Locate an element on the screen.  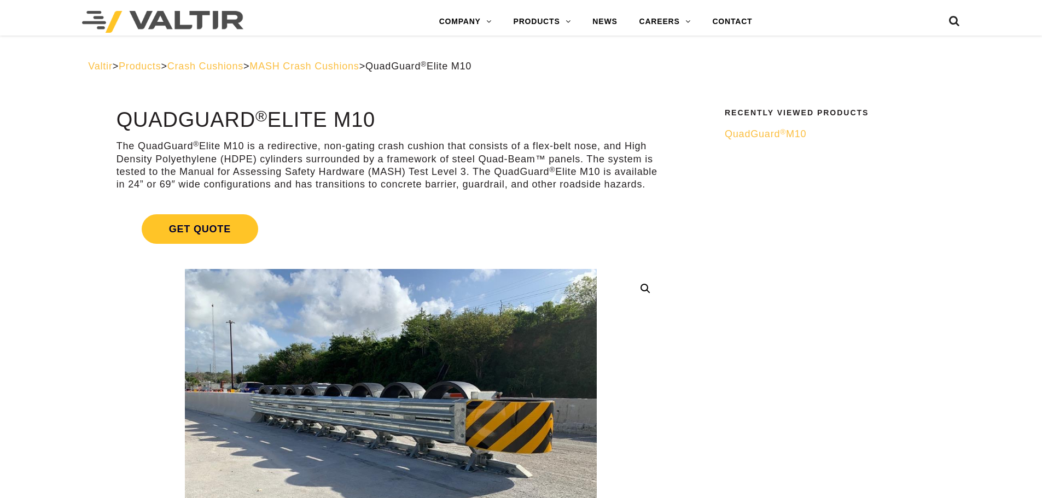
span: Crash Cushions is located at coordinates (205, 66).